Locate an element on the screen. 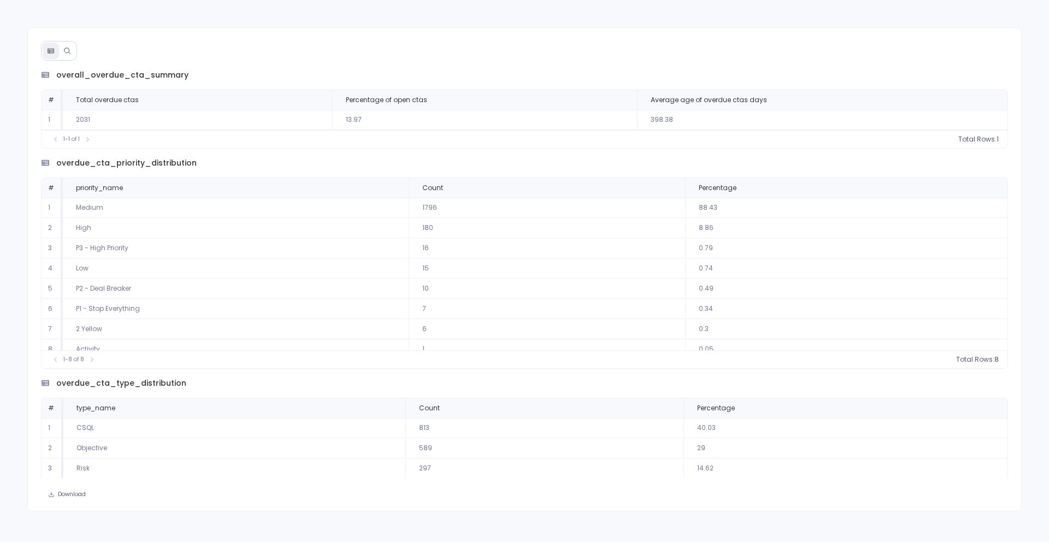 This screenshot has width=1049, height=542. td: 813 is located at coordinates (544, 428).